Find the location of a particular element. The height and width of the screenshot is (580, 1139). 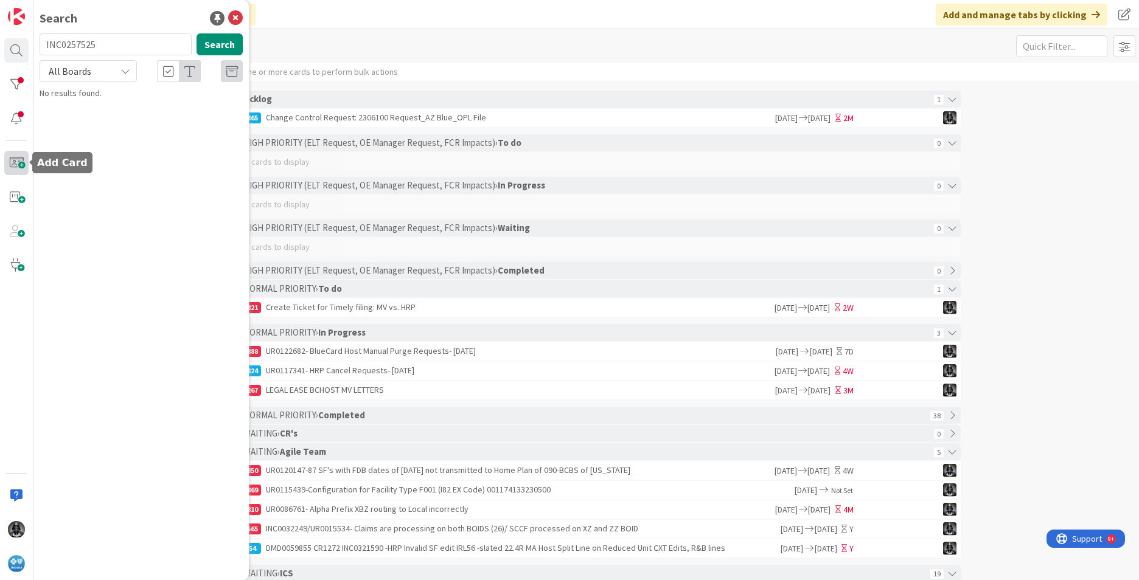

h5: Add Card is located at coordinates (62, 162).